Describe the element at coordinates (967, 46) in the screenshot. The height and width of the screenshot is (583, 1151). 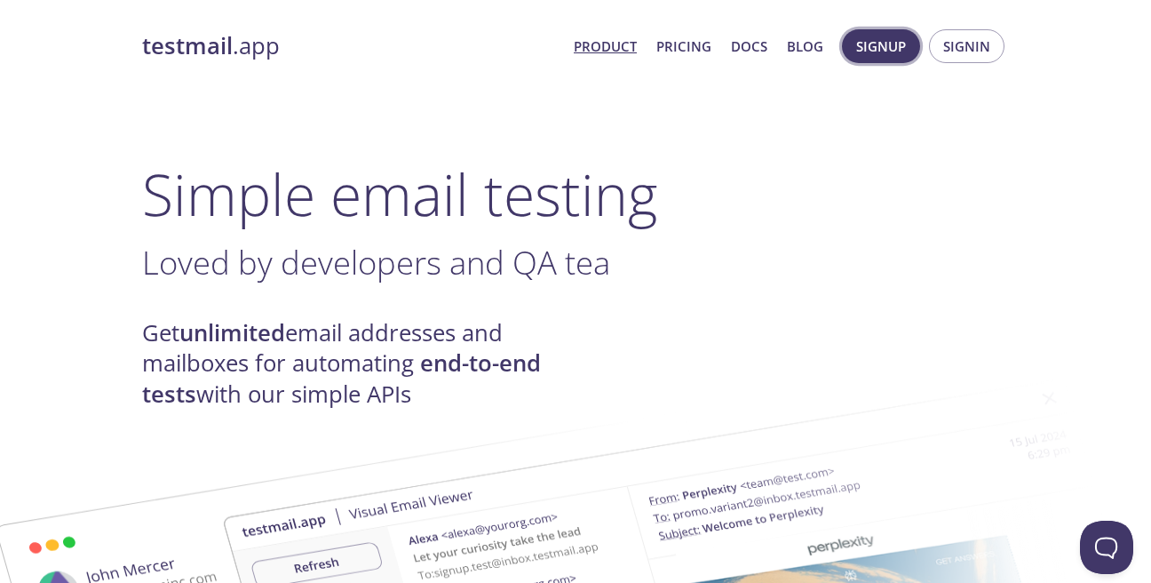
I see `button: Signin` at that location.